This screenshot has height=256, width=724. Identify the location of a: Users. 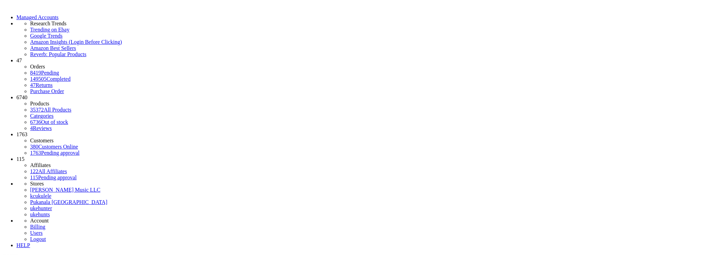
(36, 233).